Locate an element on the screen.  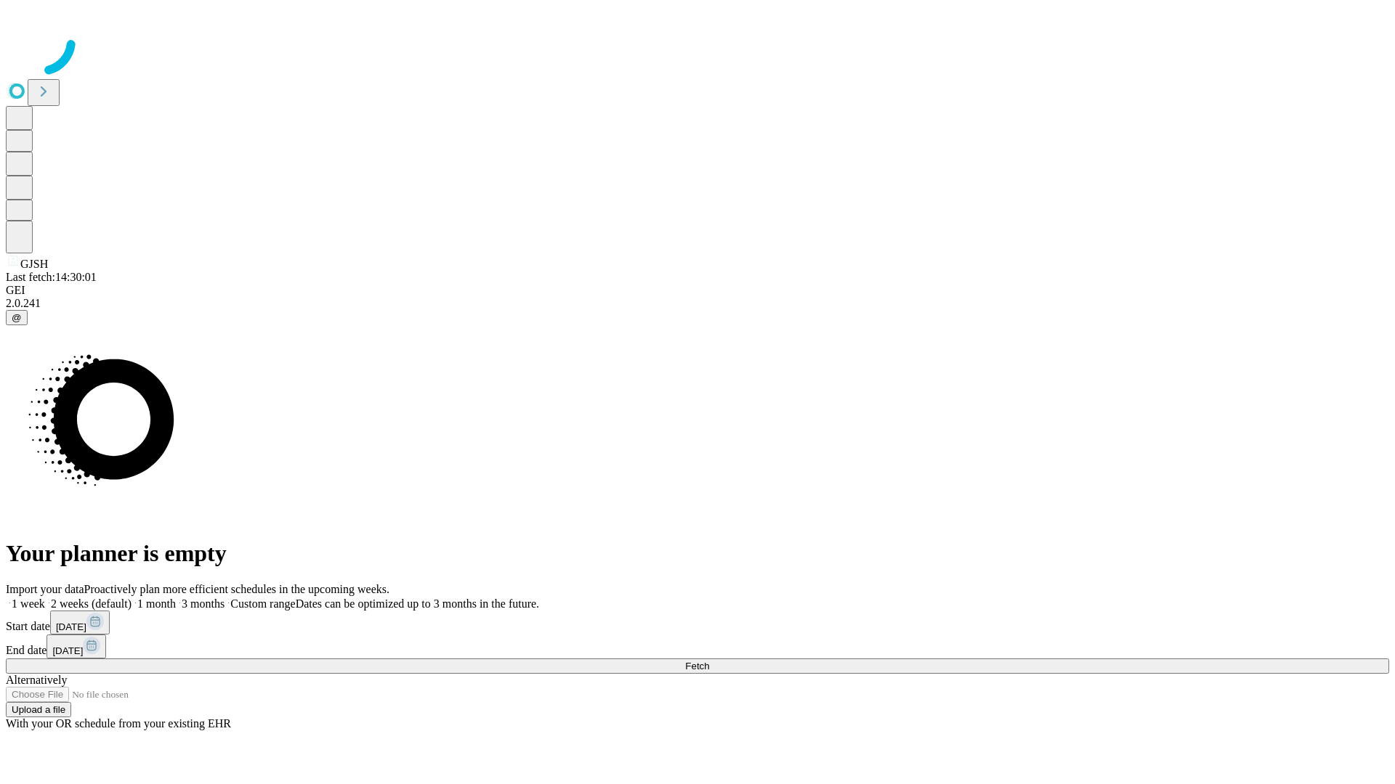
div: End date is located at coordinates (697, 646).